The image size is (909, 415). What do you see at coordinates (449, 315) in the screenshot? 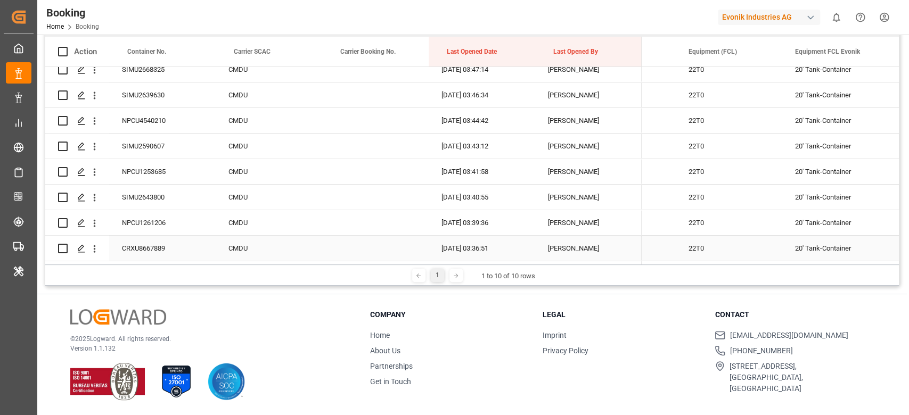
I see `h3: Company` at bounding box center [449, 315].